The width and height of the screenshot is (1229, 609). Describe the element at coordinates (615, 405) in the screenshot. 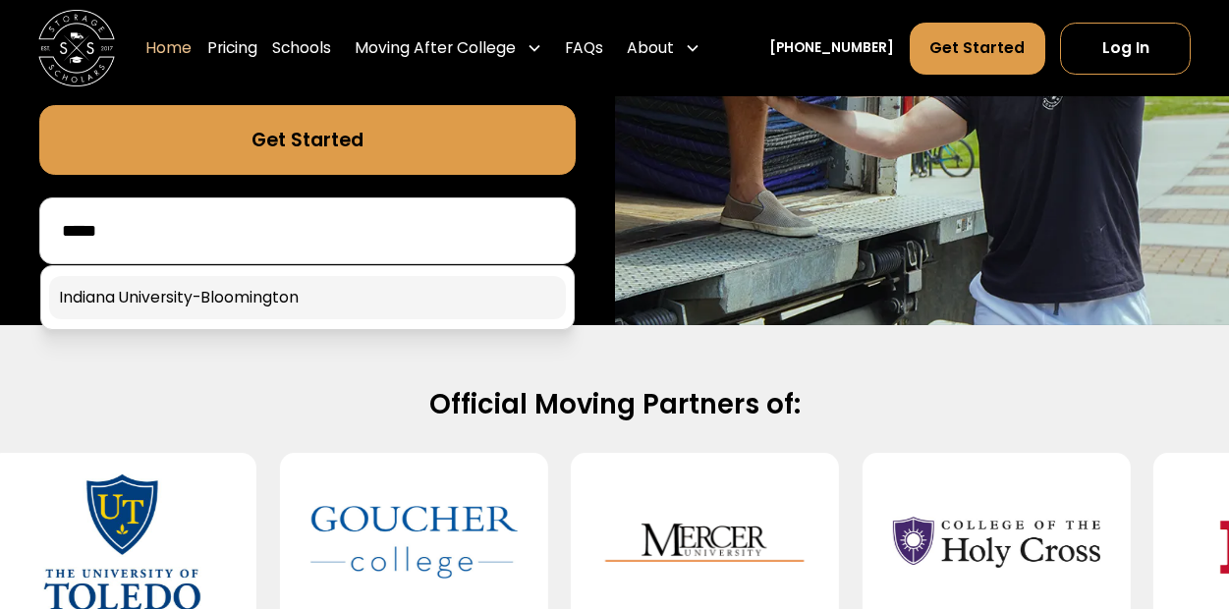

I see `h2: Official Moving Partners of:` at that location.